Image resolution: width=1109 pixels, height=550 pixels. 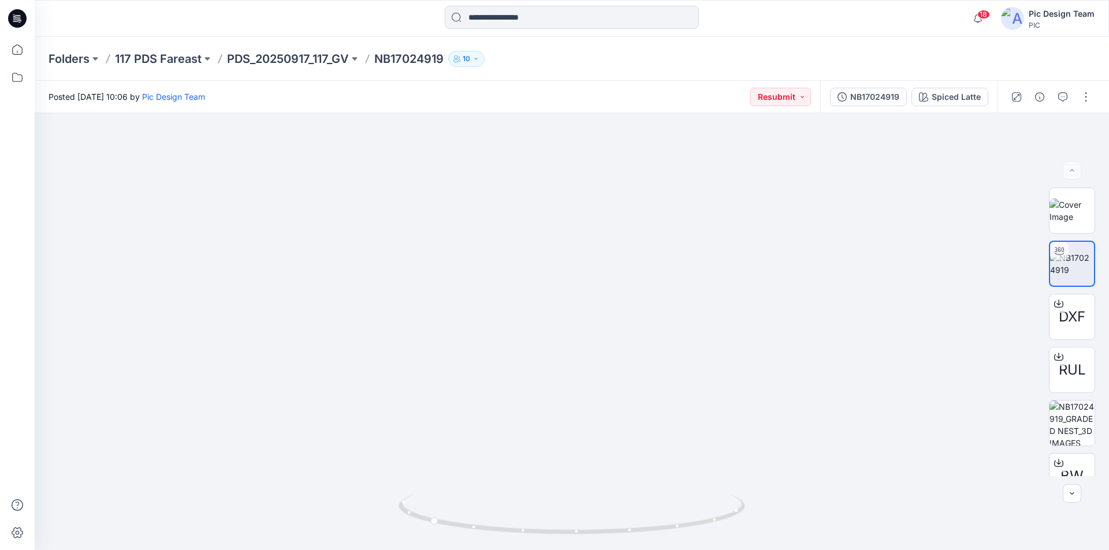 I want to click on span: 18, so click(x=984, y=14).